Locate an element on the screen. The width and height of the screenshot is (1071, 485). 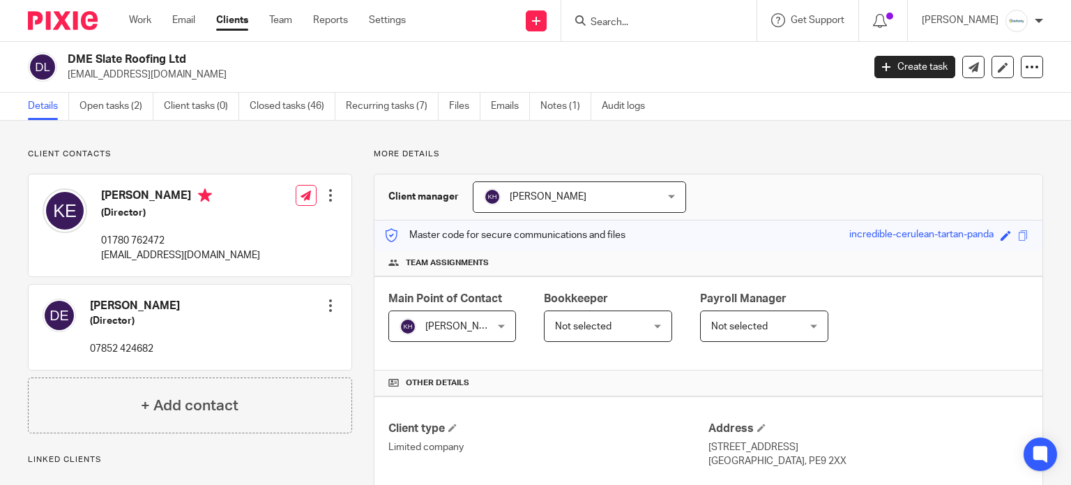
p: 01780 762472 is located at coordinates (181, 241).